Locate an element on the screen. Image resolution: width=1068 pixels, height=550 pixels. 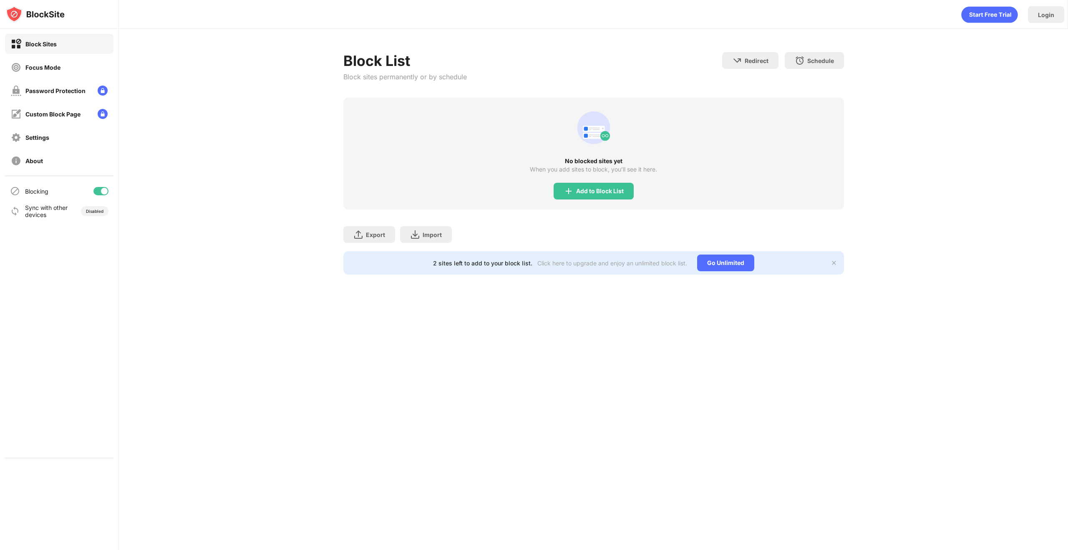
div: Settings is located at coordinates (37, 137).